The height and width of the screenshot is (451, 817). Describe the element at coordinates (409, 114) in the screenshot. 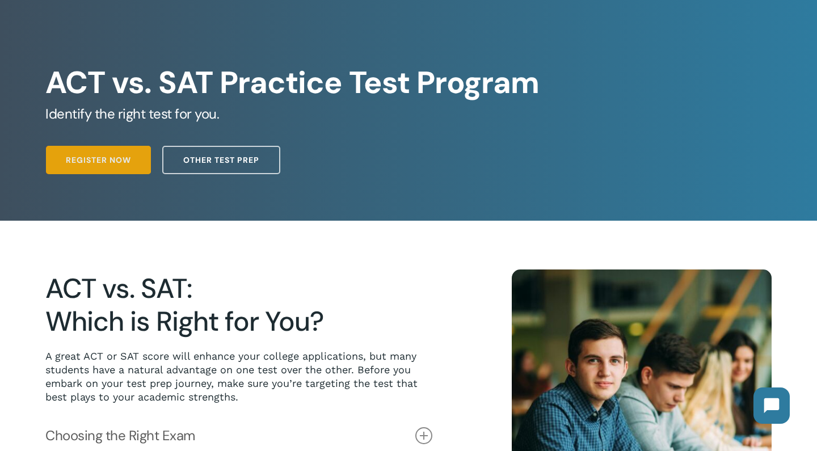

I see `h5: Identify the right test for you.` at that location.